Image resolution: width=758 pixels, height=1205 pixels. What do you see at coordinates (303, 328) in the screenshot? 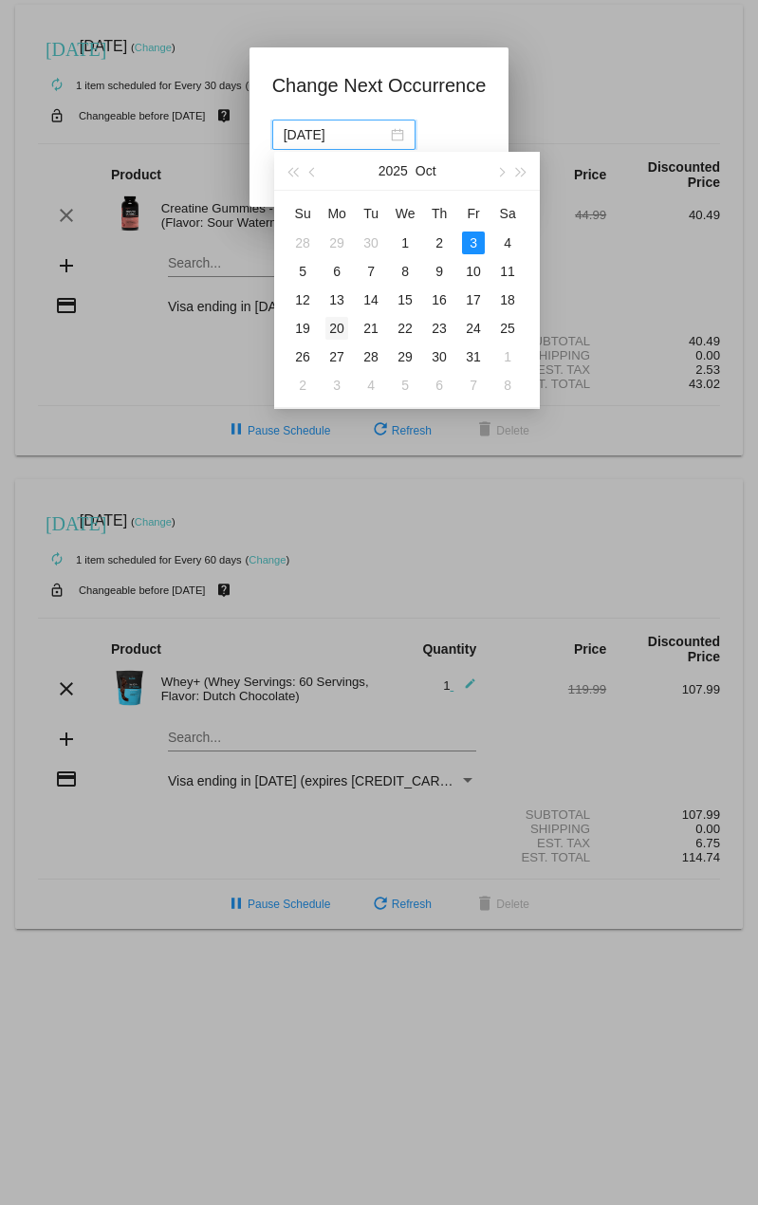
I see `div: 19` at bounding box center [303, 328].